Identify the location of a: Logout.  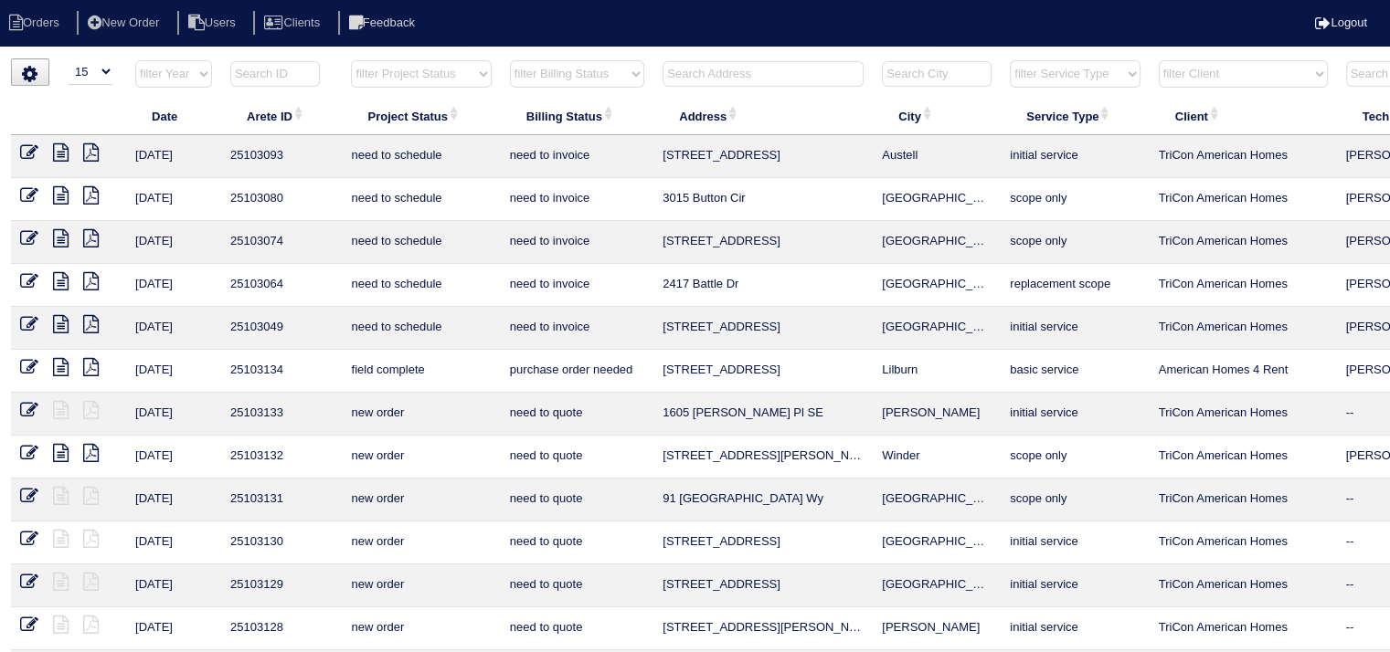
(1340, 22).